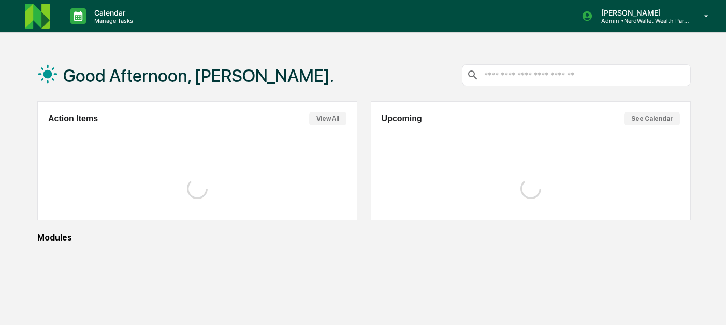  Describe the element at coordinates (402, 119) in the screenshot. I see `h2: Upcoming` at that location.